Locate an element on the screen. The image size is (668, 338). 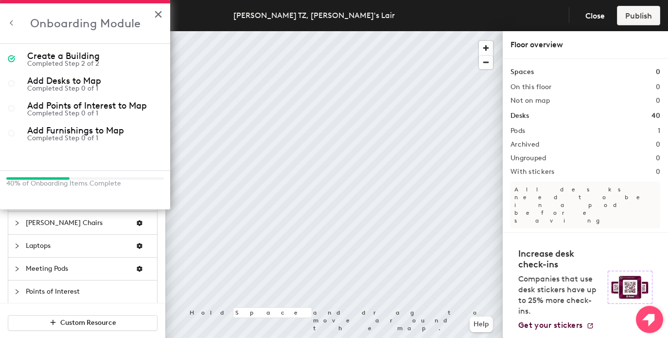
h1: Spaces is located at coordinates (522, 72).